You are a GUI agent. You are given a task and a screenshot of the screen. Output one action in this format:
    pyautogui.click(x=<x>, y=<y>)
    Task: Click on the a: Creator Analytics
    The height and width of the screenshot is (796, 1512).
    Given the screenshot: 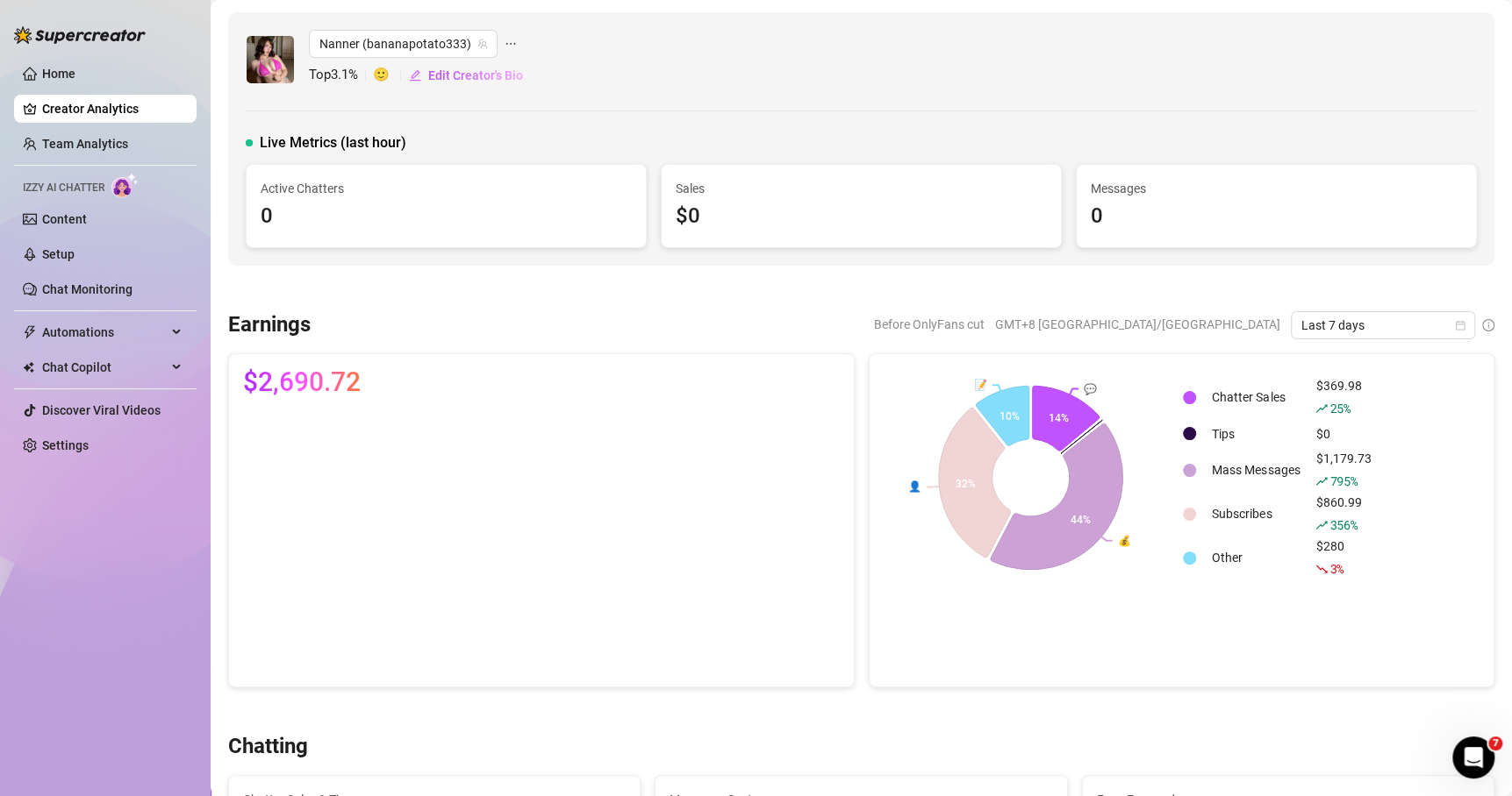 What is the action you would take?
    pyautogui.click(x=112, y=109)
    